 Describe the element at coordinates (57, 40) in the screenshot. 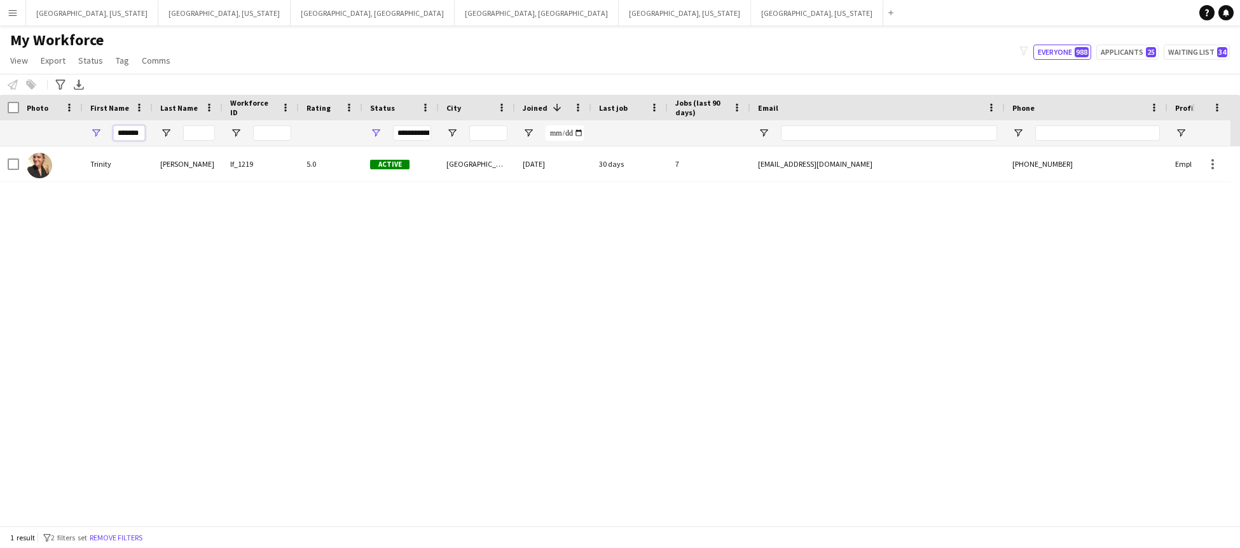

I see `span: My Workforce` at that location.